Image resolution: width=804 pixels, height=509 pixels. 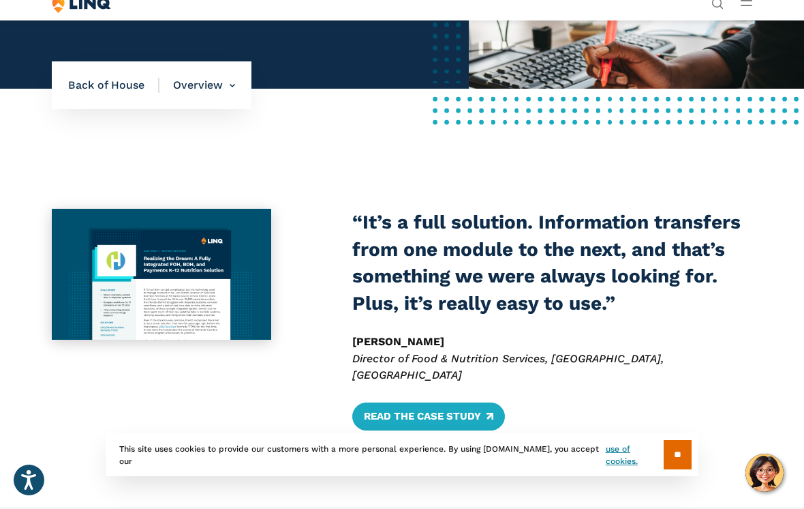 I want to click on img: Hernando County Case Study, so click(x=162, y=274).